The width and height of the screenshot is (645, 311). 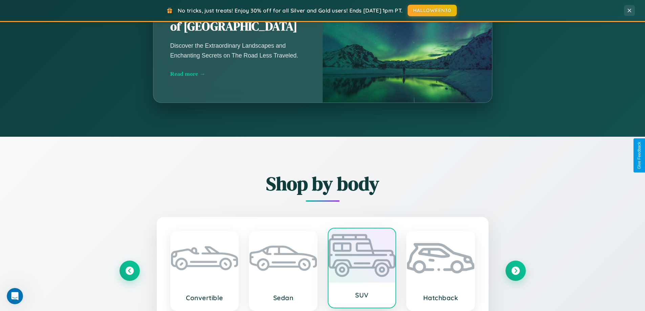 What do you see at coordinates (323, 183) in the screenshot?
I see `h2: Shop by body` at bounding box center [323, 183].